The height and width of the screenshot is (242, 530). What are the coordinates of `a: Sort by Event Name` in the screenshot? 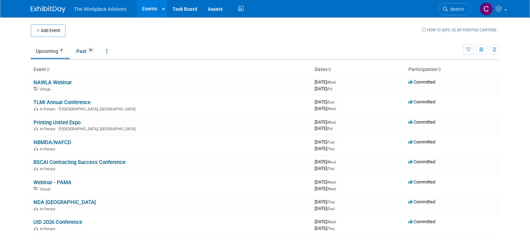 It's located at (48, 69).